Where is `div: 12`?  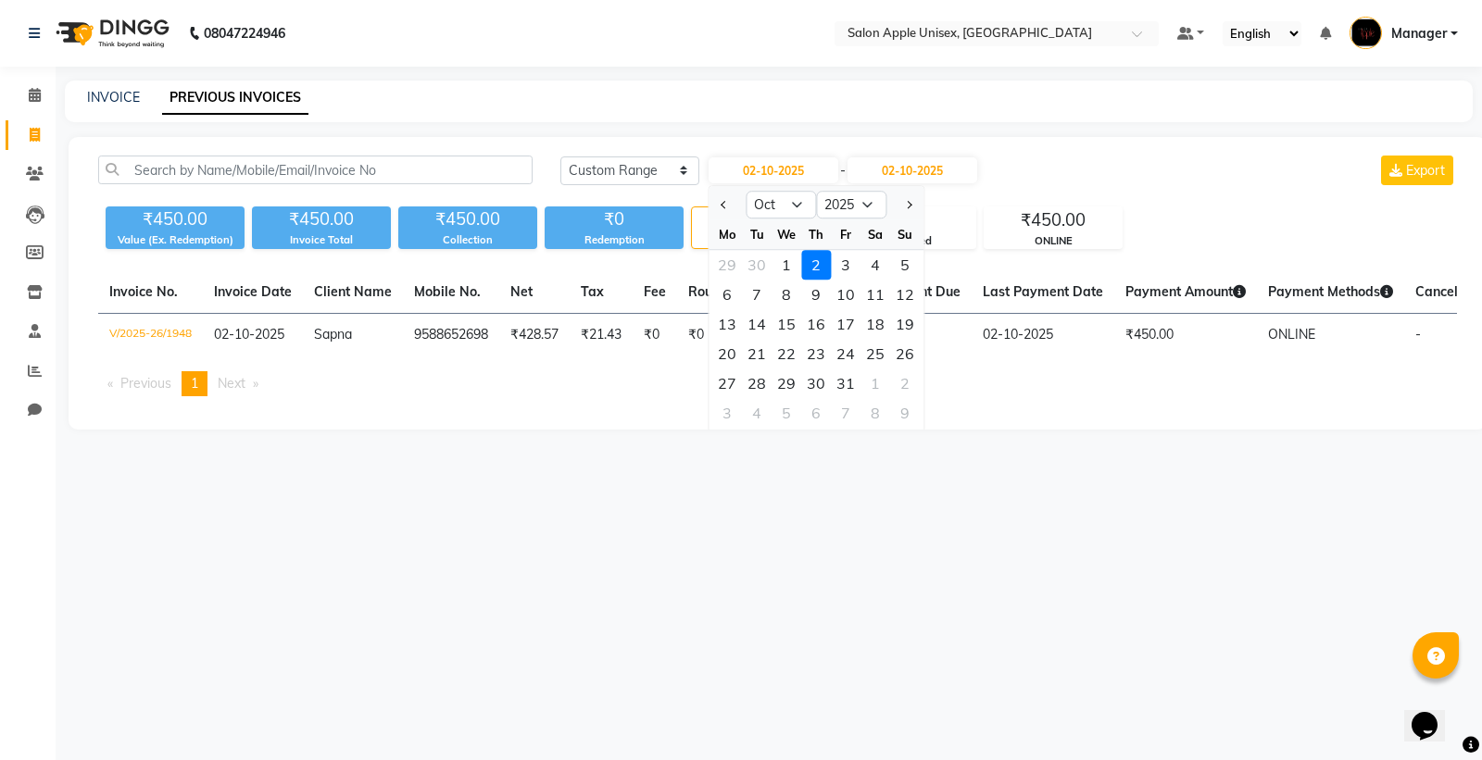
div: 12 is located at coordinates (905, 295).